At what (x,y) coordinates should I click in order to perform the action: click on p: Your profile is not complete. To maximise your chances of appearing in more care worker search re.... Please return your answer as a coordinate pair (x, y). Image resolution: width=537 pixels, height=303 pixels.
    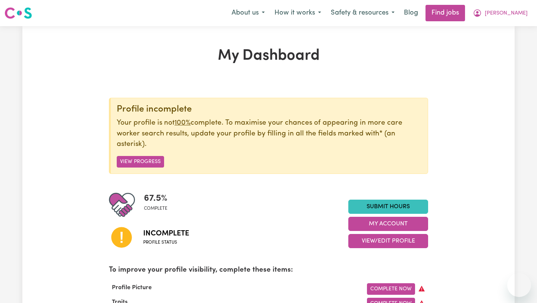
    Looking at the image, I should click on (269, 134).